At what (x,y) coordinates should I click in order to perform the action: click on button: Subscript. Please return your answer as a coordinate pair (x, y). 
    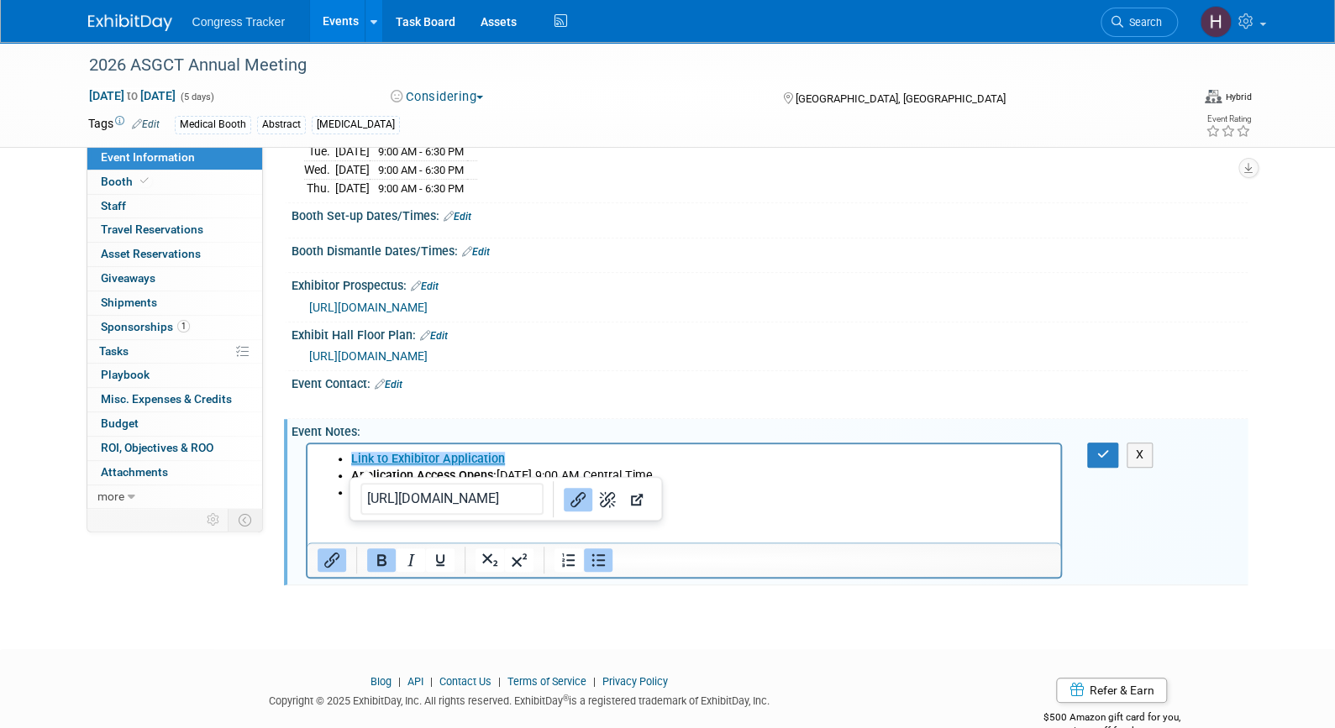
    Looking at the image, I should click on (489, 560).